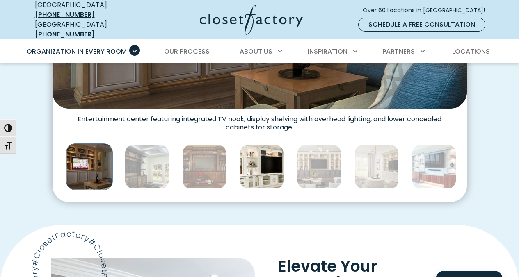 The width and height of the screenshot is (519, 277). What do you see at coordinates (327, 51) in the screenshot?
I see `span: Inspiration` at bounding box center [327, 51].